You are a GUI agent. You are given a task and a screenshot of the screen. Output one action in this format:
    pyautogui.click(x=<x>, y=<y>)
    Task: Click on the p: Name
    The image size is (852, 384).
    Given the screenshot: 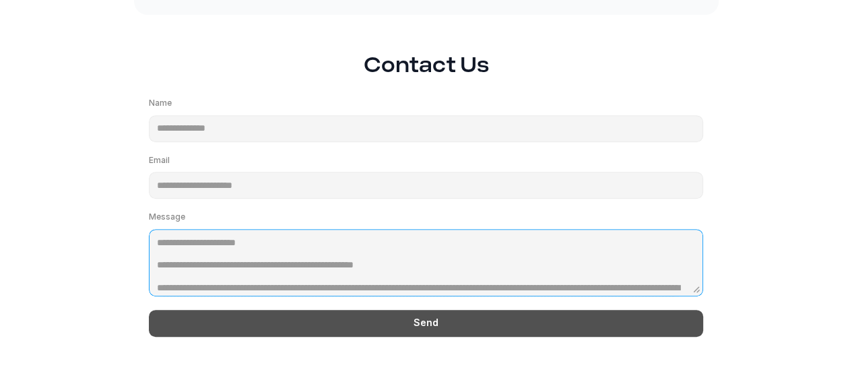 What is the action you would take?
    pyautogui.click(x=160, y=103)
    